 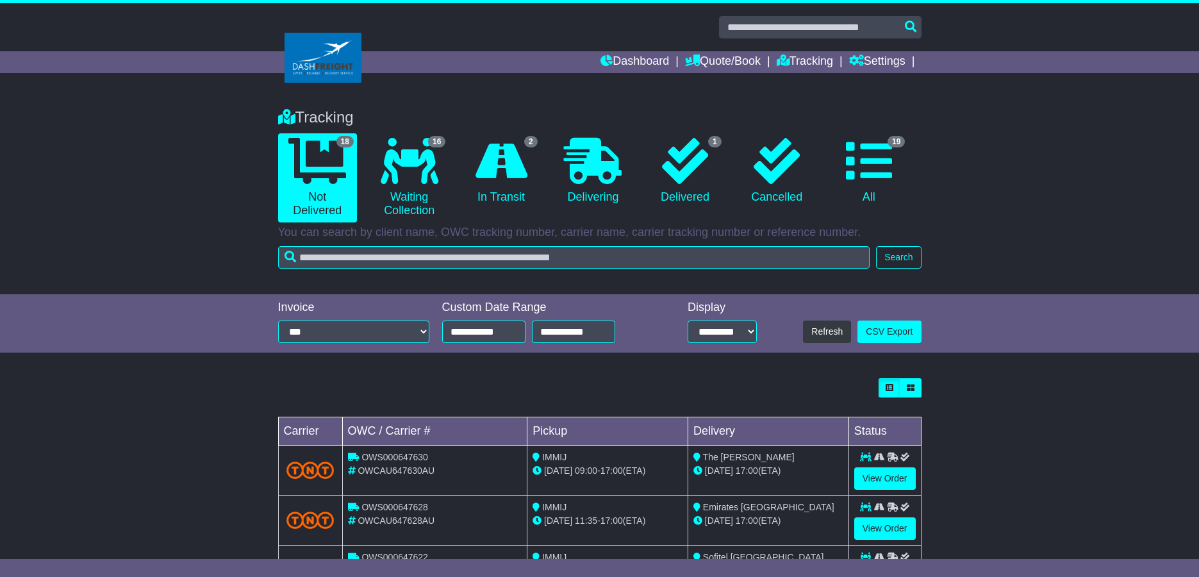 What do you see at coordinates (898, 257) in the screenshot?
I see `button: Search` at bounding box center [898, 257].